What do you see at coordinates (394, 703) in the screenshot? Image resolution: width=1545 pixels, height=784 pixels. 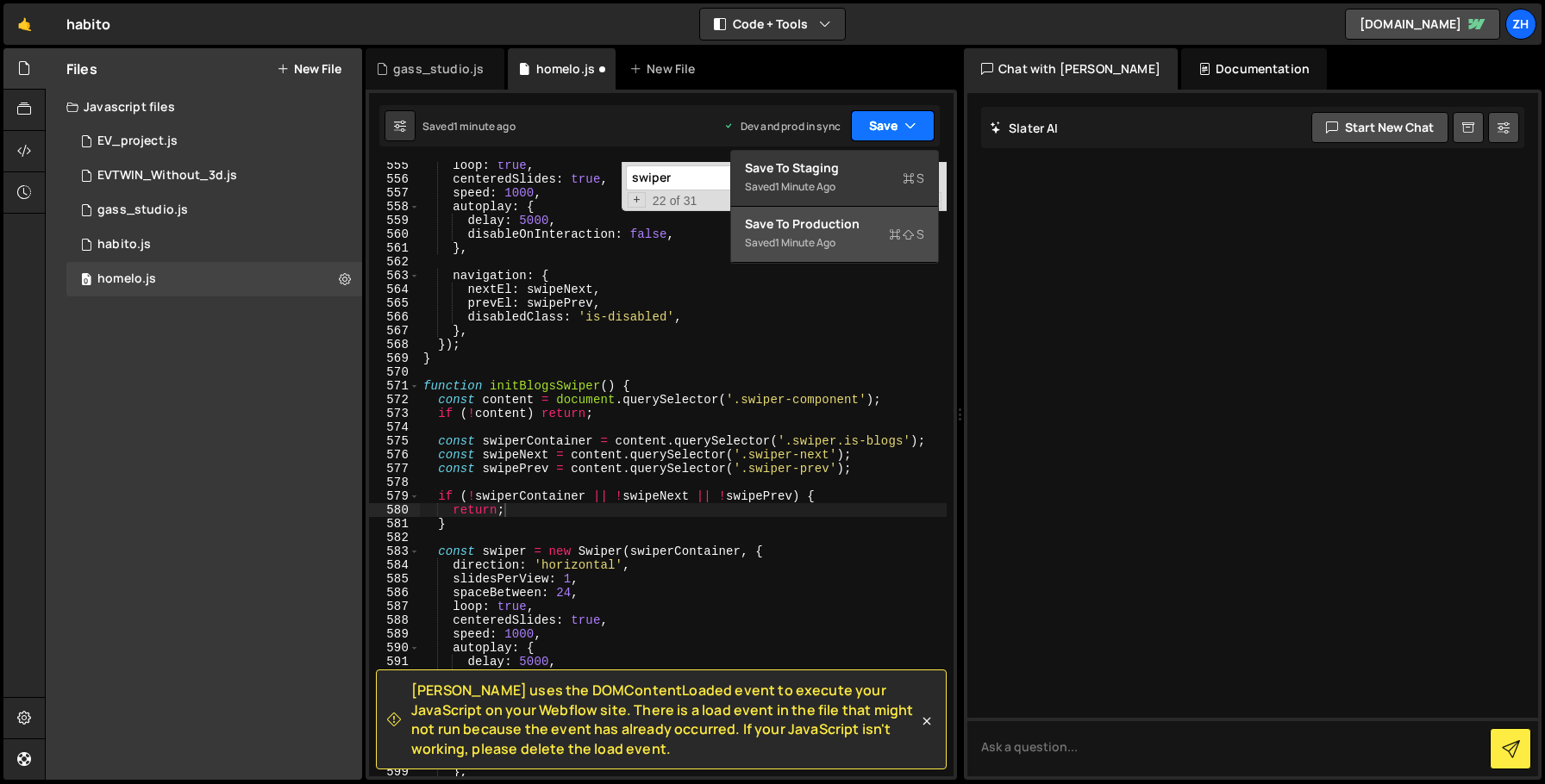 I see `div: 594` at bounding box center [394, 703].